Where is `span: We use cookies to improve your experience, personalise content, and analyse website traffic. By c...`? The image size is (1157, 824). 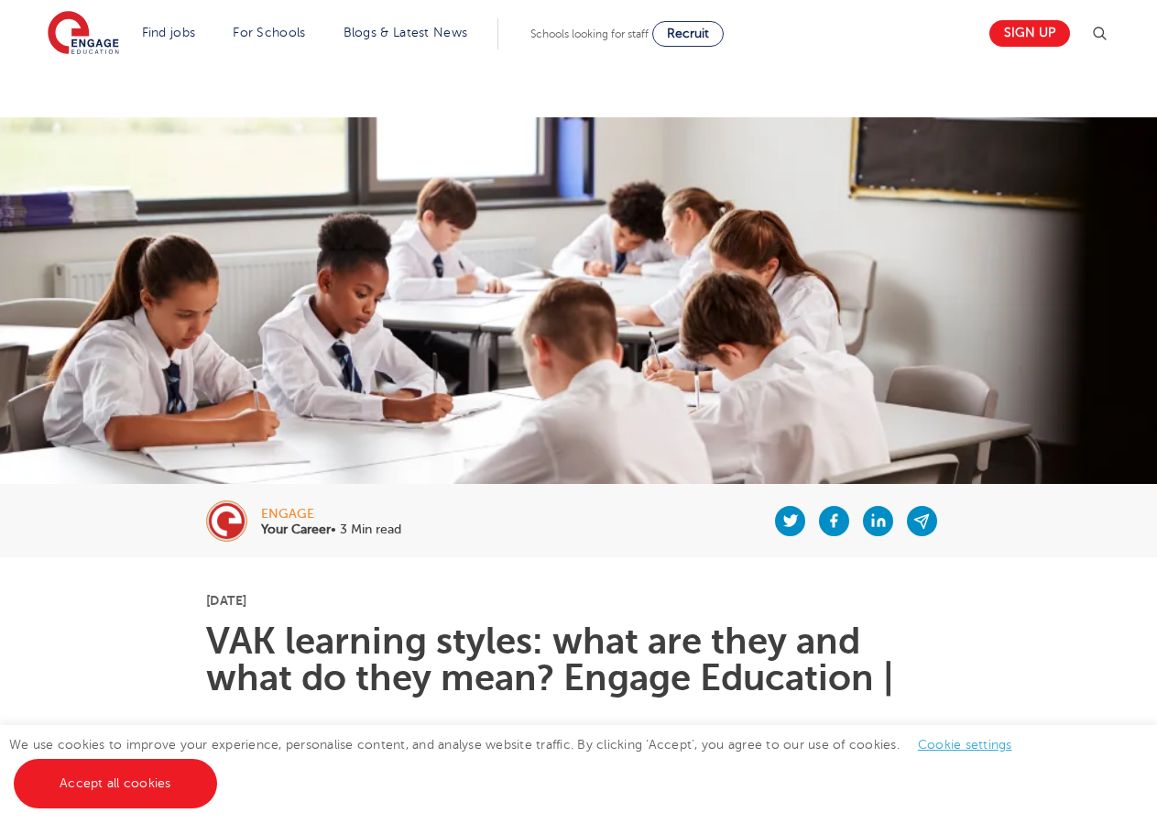
span: We use cookies to improve your experience, personalise content, and analyse website traffic. By c... is located at coordinates (520, 763).